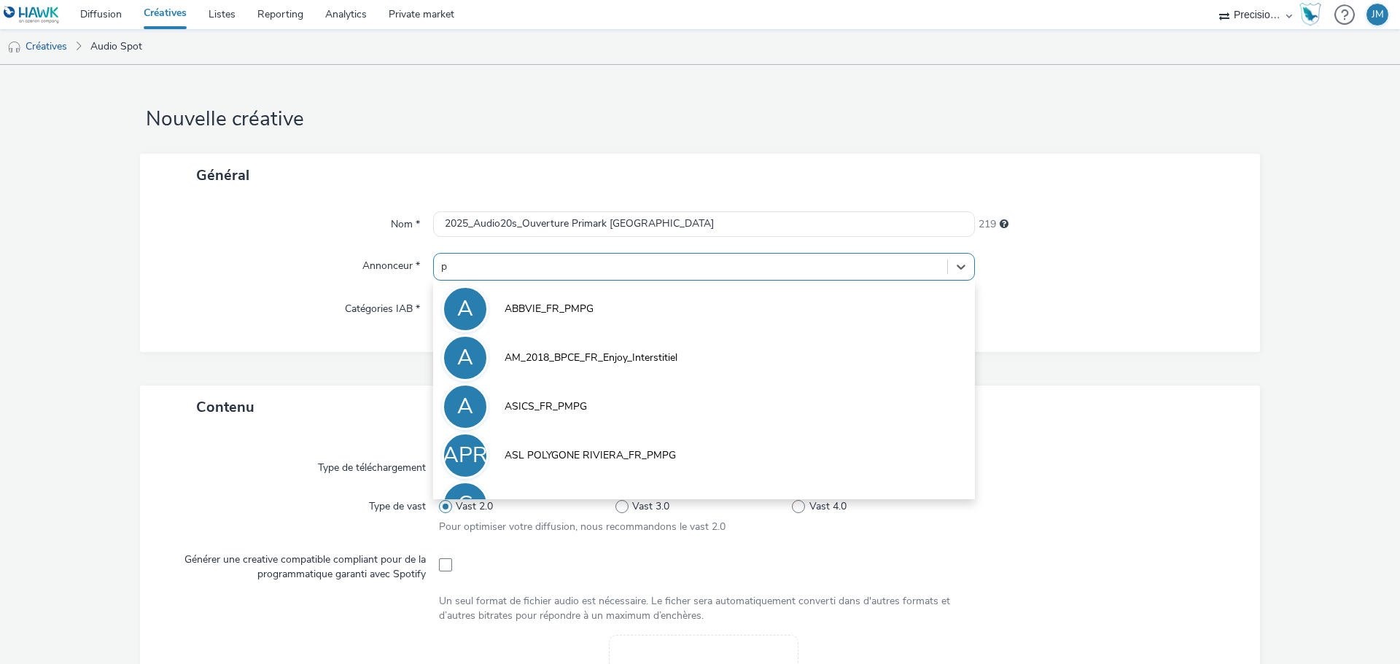 The image size is (1400, 664). Describe the element at coordinates (563, 505) in the screenshot. I see `span: CASTORAMA_FR_PMPG` at that location.